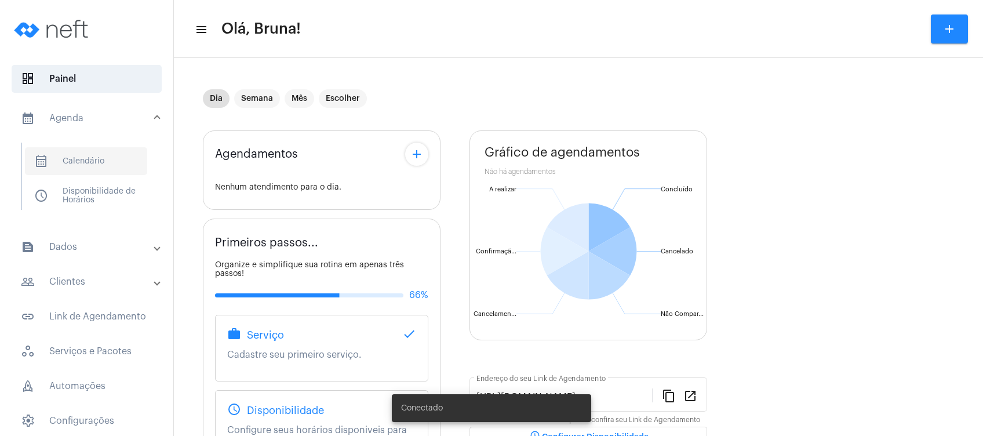 The image size is (983, 436). Describe the element at coordinates (419, 295) in the screenshot. I see `span: 66%` at that location.